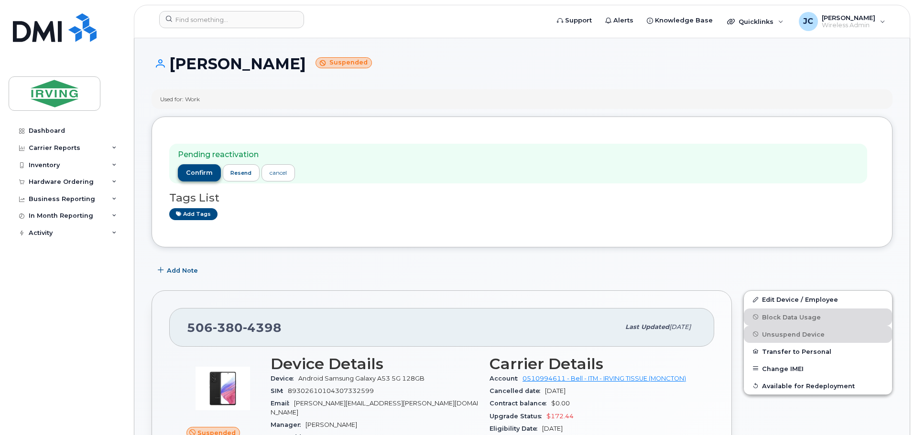 The width and height of the screenshot is (915, 435). I want to click on span: Contract balance, so click(520, 403).